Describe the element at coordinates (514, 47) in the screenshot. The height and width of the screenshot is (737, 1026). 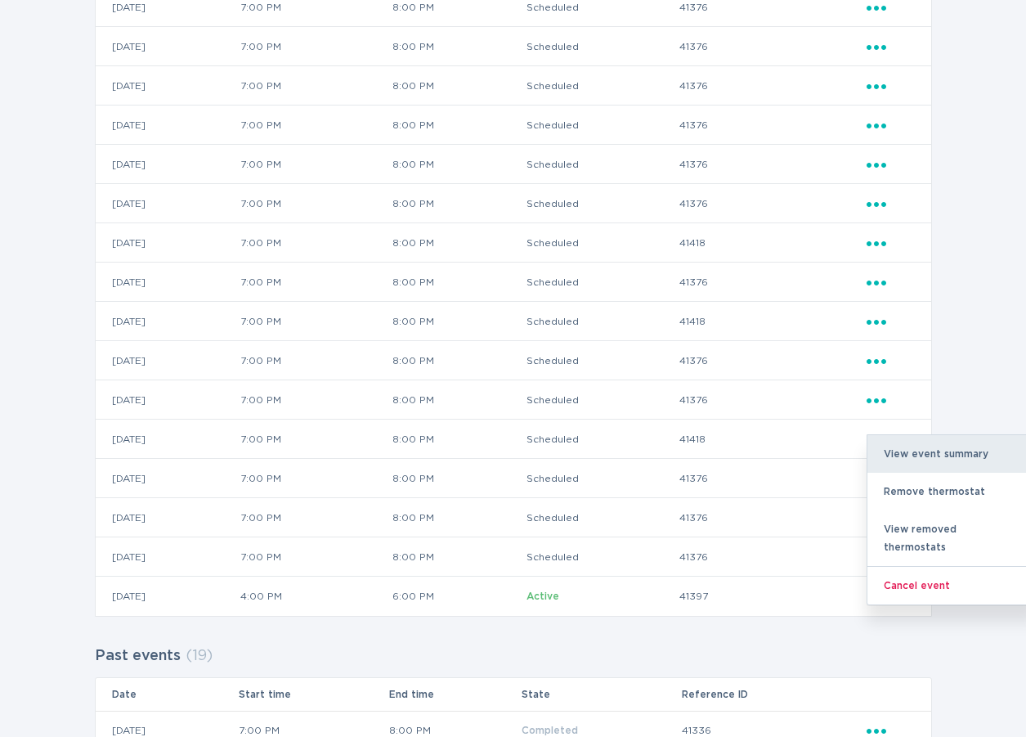
I see `tr: c4d7d37494c74313afa6acd21af1bf29` at that location.